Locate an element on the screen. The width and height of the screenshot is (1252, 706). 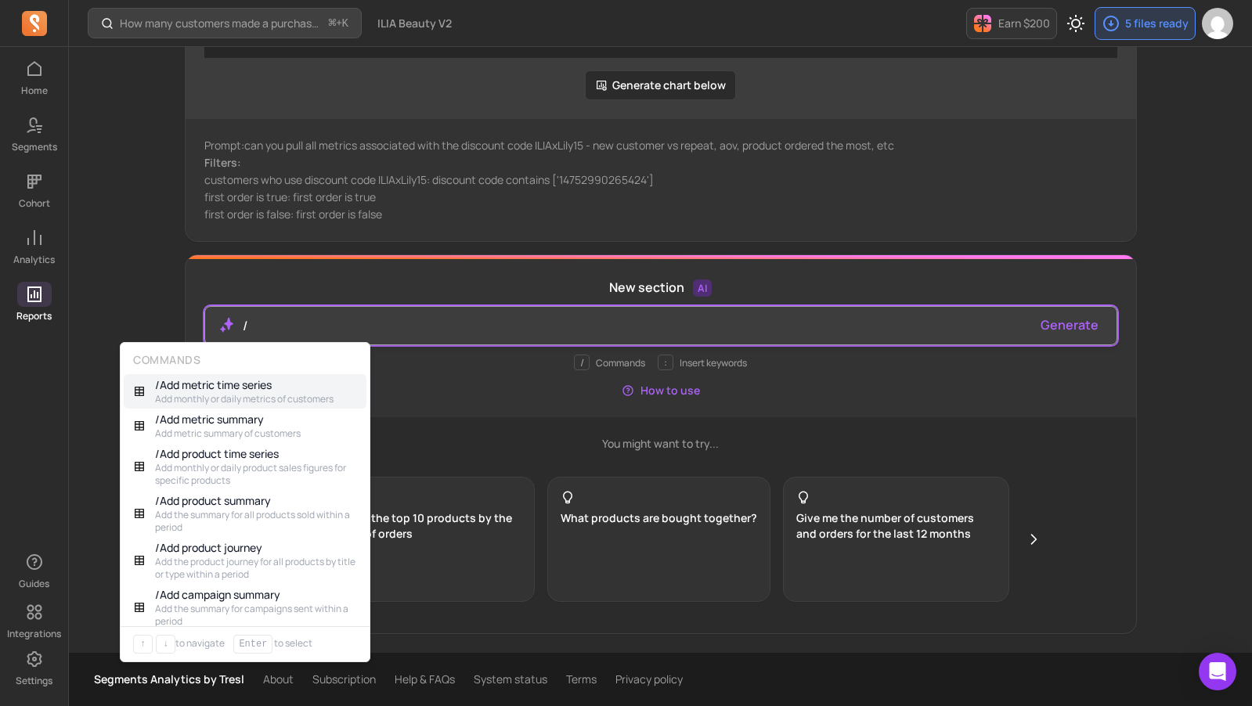
button: Toggle dark mode is located at coordinates (1076, 23).